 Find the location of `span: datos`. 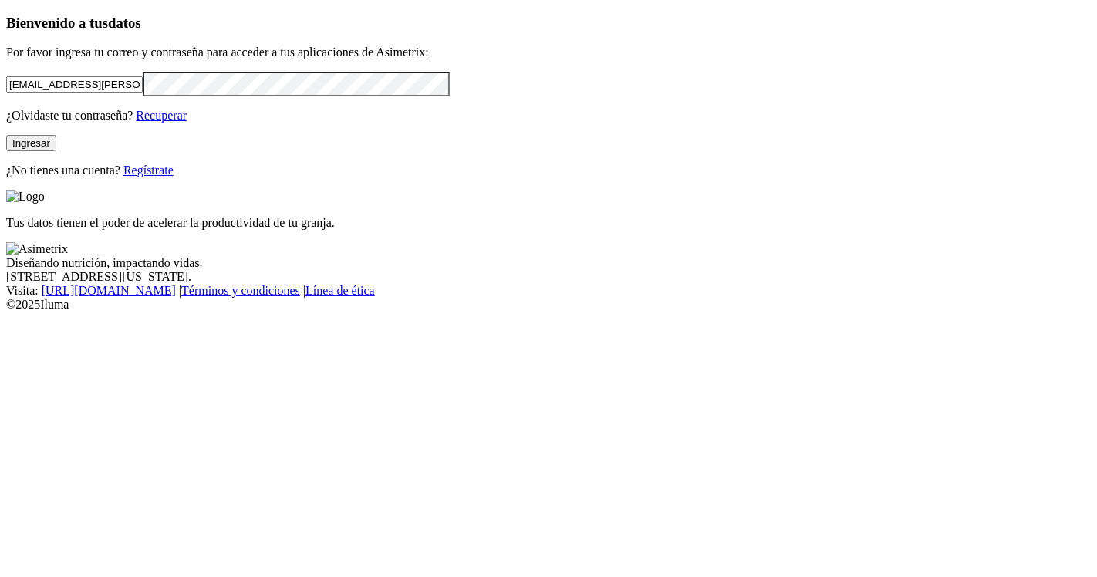

span: datos is located at coordinates (124, 22).